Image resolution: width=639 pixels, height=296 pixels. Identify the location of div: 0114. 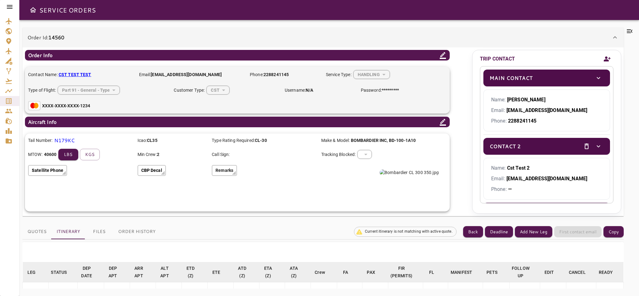
(220, 291).